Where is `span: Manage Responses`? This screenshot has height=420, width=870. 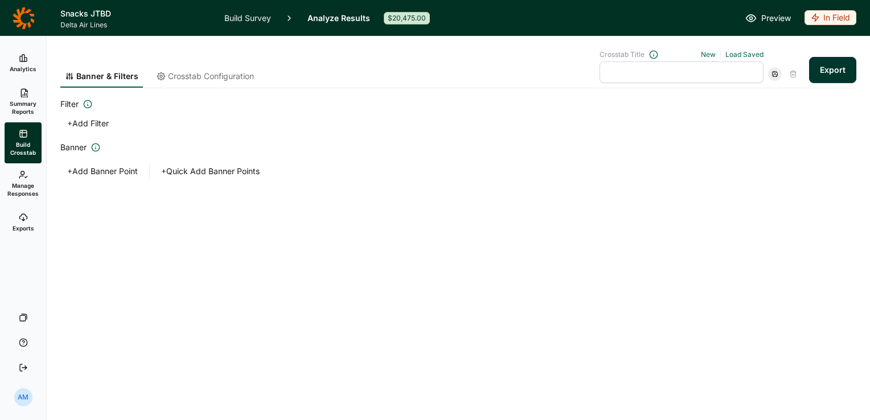 span: Manage Responses is located at coordinates (23, 190).